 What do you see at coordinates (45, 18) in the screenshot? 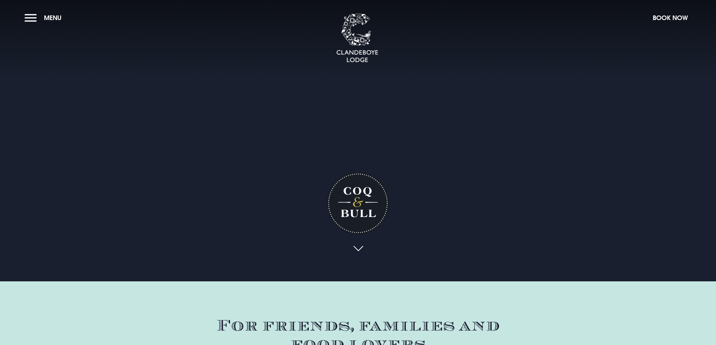
I see `button: Menu` at bounding box center [45, 18].